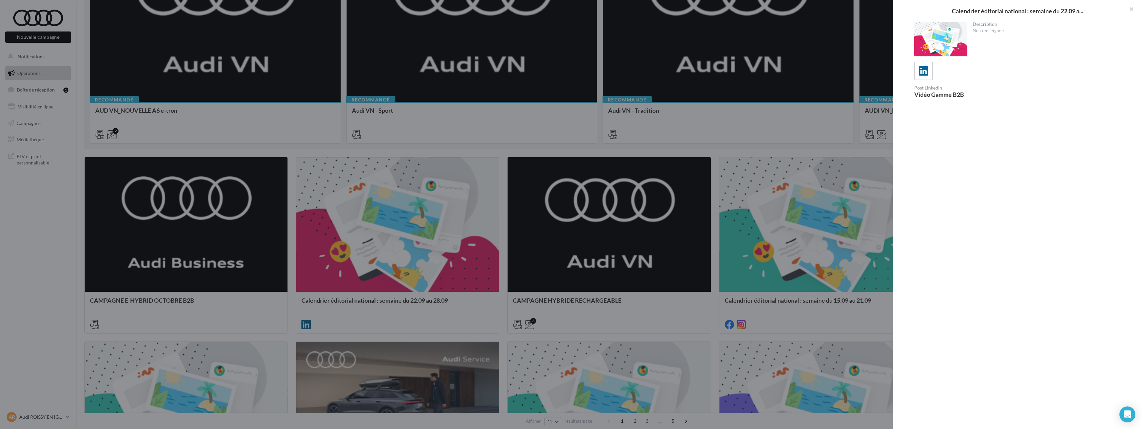  Describe the element at coordinates (1047, 24) in the screenshot. I see `div: Description` at that location.